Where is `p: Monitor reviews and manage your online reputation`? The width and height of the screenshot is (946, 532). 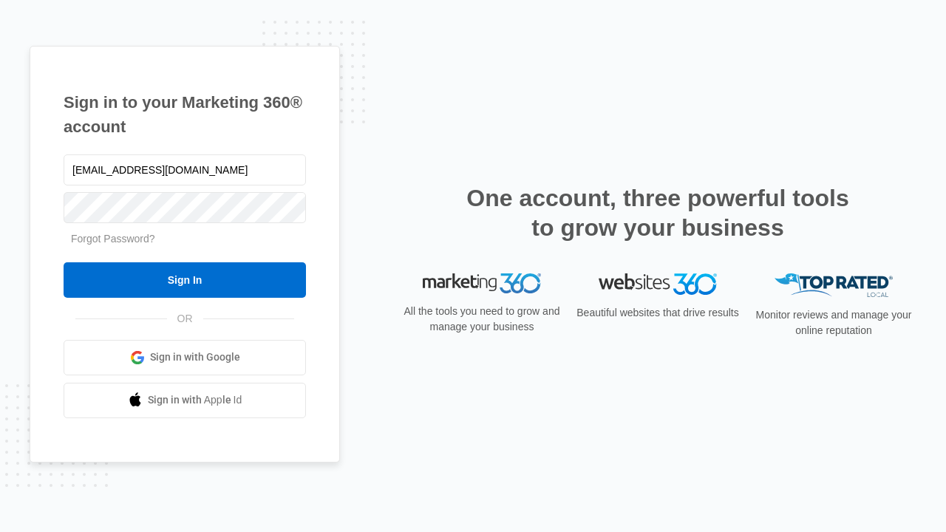
p: Monitor reviews and manage your online reputation is located at coordinates (834, 323).